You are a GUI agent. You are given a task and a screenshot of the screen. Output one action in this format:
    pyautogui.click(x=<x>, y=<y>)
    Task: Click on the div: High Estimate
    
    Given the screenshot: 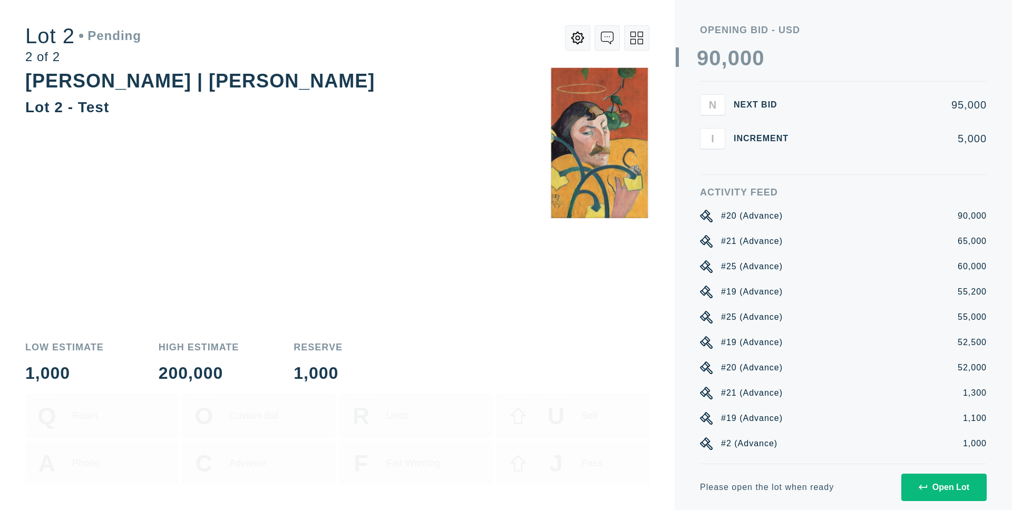 What is the action you would take?
    pyautogui.click(x=199, y=347)
    